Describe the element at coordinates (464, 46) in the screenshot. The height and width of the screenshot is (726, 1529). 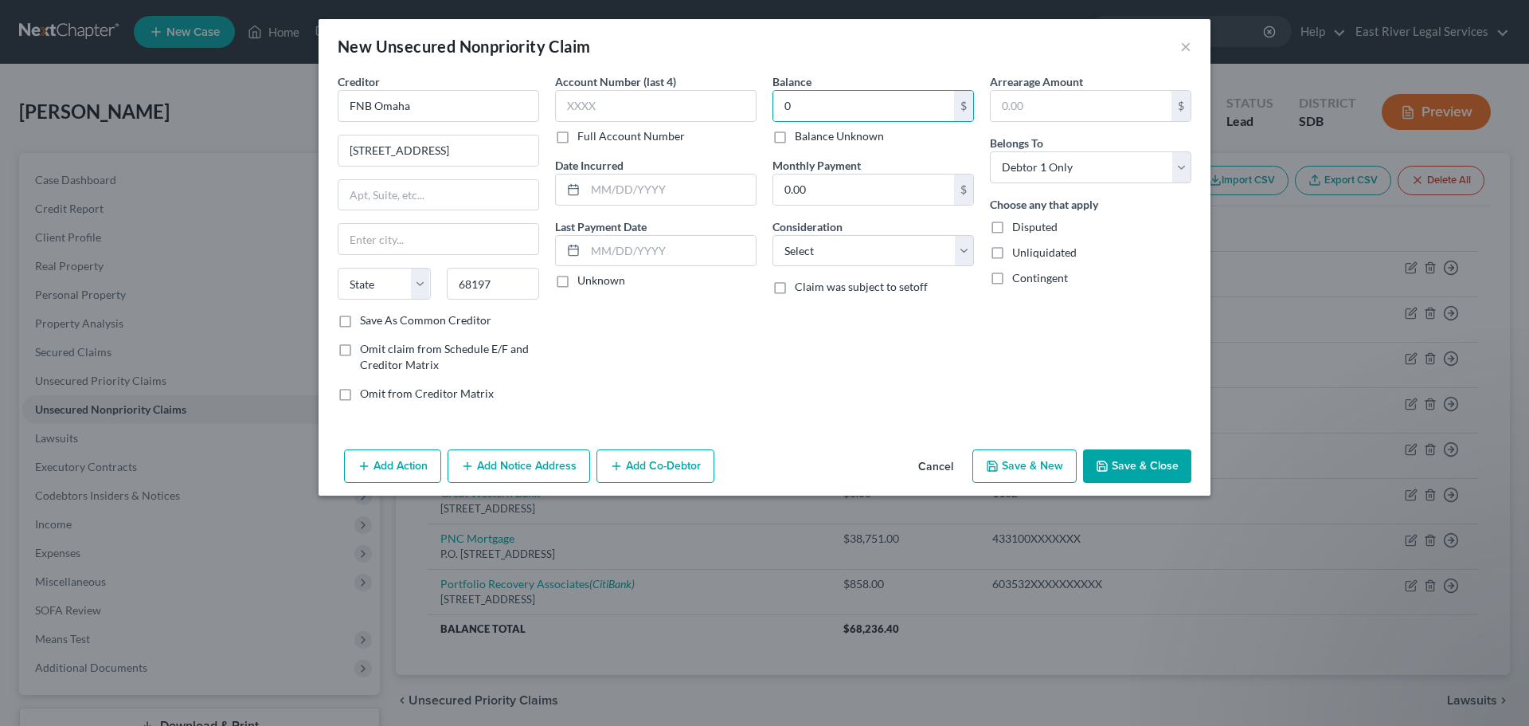
I see `div: New Unsecured Nonpriority Claim` at that location.